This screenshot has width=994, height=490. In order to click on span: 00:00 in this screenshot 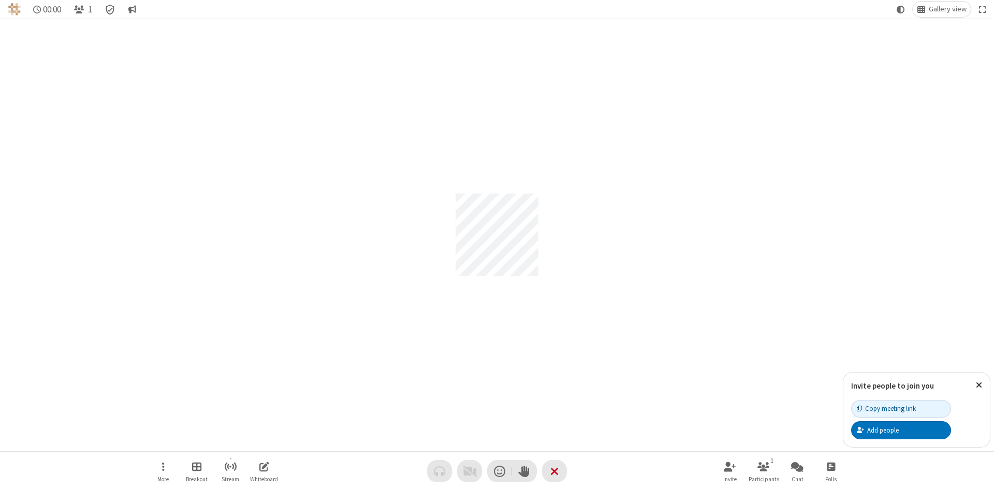, I will do `click(52, 9)`.